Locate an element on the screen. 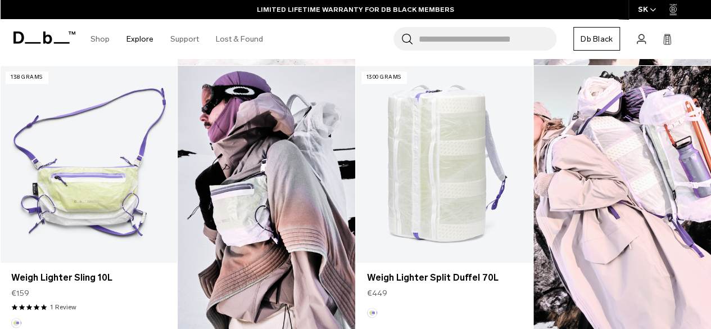 Image resolution: width=711 pixels, height=329 pixels. span: €449 is located at coordinates (377, 293).